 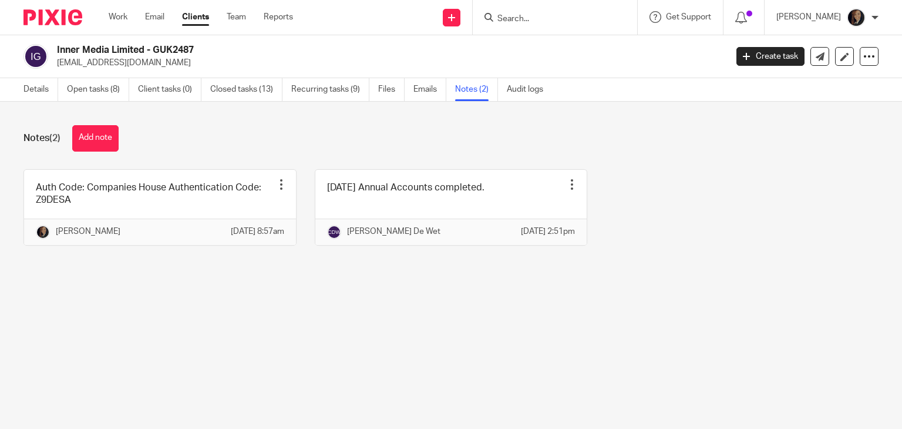 What do you see at coordinates (391, 89) in the screenshot?
I see `a: Files` at bounding box center [391, 89].